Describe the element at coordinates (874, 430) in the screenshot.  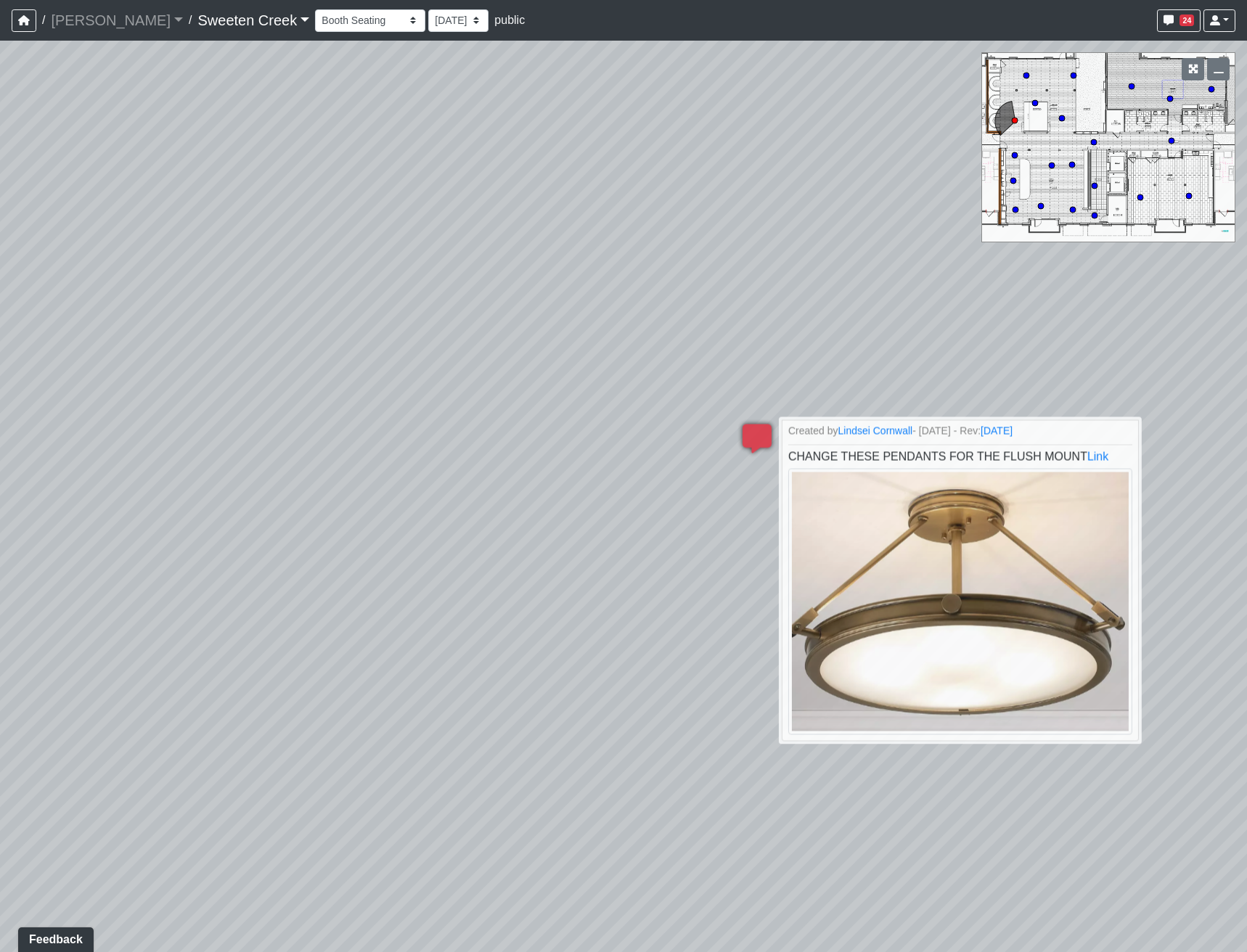
I see `a: Lindsei Cornwall` at that location.